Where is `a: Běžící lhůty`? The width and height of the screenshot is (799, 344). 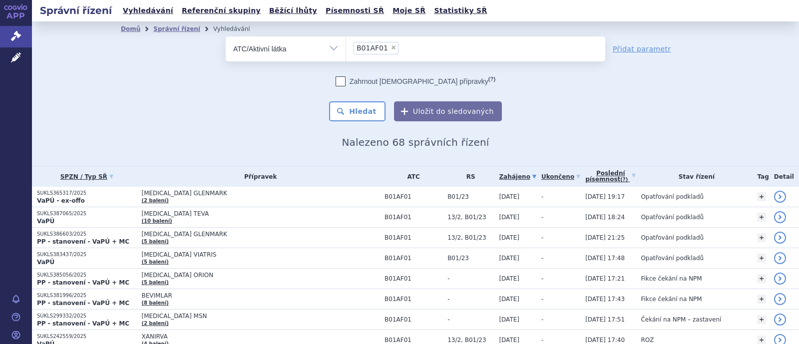
a: Běžící lhůty is located at coordinates (293, 10).